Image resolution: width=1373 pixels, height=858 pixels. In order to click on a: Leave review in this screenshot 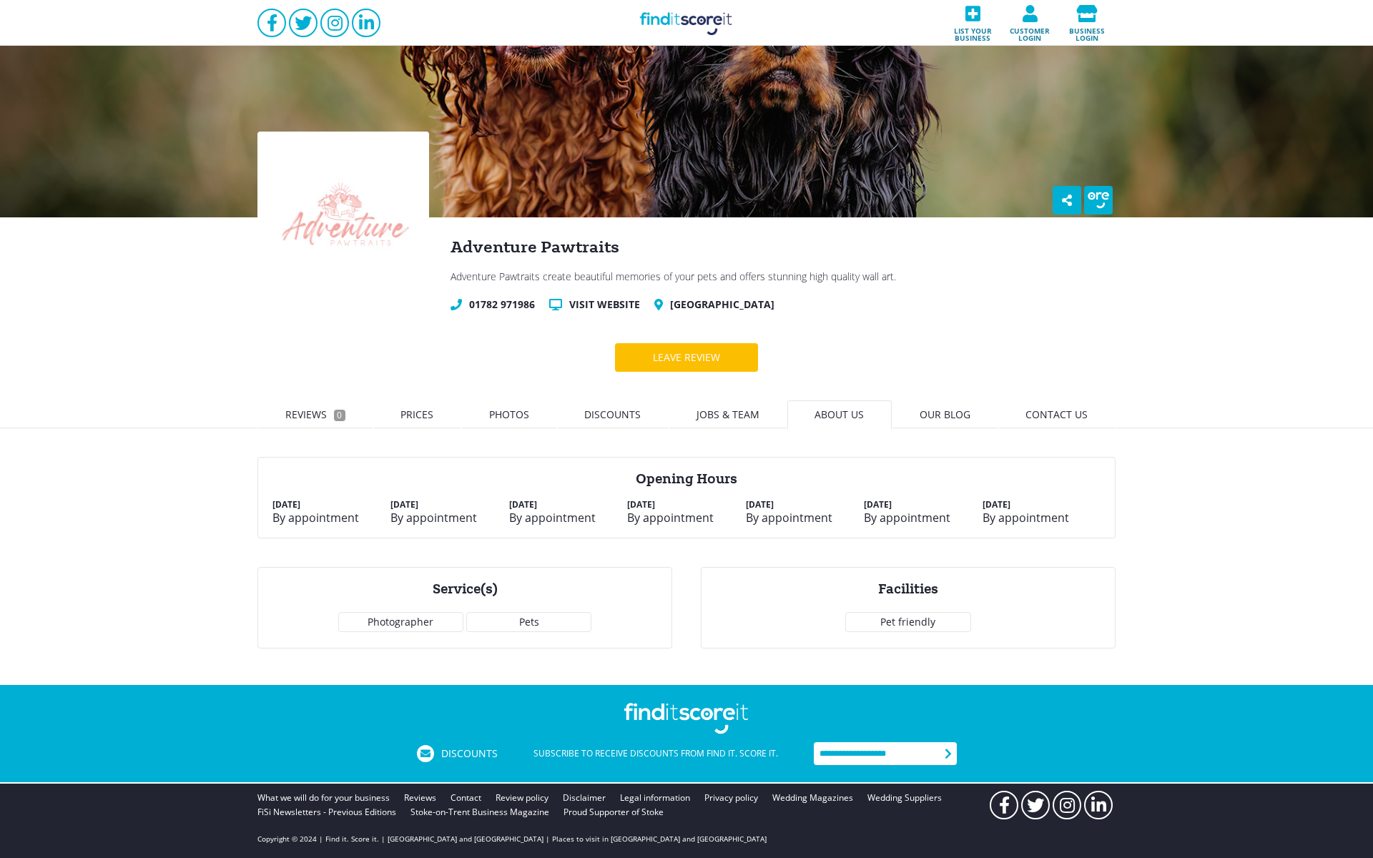, I will do `click(687, 358)`.